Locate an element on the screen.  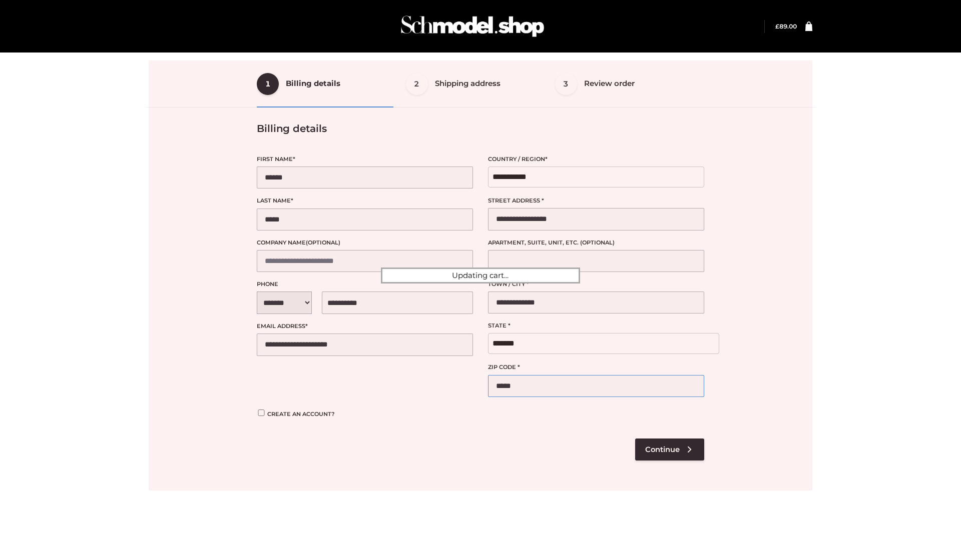
a: Schmodel Admin 964 is located at coordinates (472, 26).